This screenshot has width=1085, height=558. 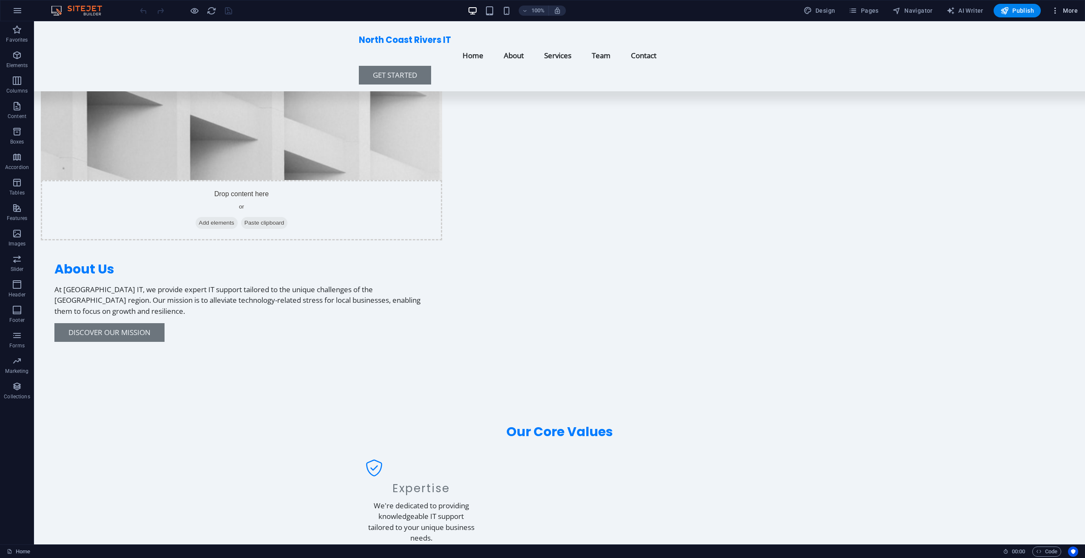 I want to click on button: AI Writer, so click(x=964, y=11).